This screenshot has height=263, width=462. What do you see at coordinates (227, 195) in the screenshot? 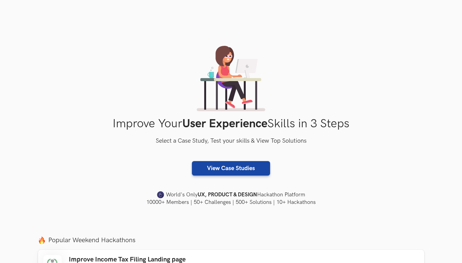
I see `strong: UX, PRODUCT & DESIGN` at bounding box center [227, 195].